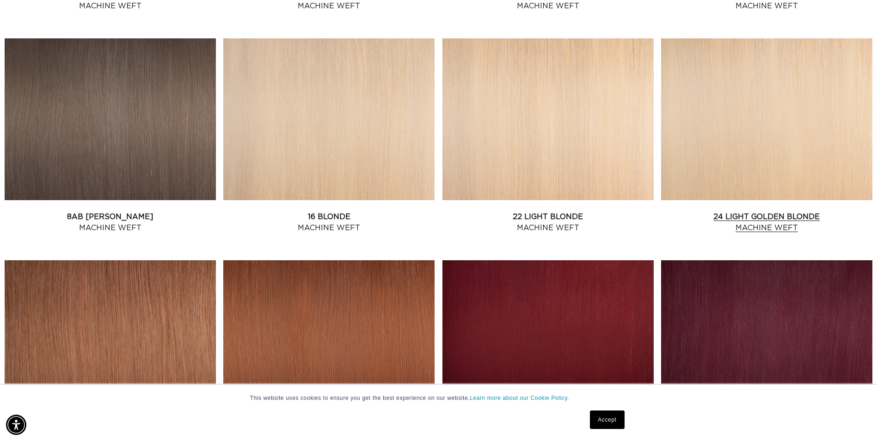 The height and width of the screenshot is (441, 877). Describe the element at coordinates (519, 398) in the screenshot. I see `a: Learn more about our Cookie Policy.` at that location.